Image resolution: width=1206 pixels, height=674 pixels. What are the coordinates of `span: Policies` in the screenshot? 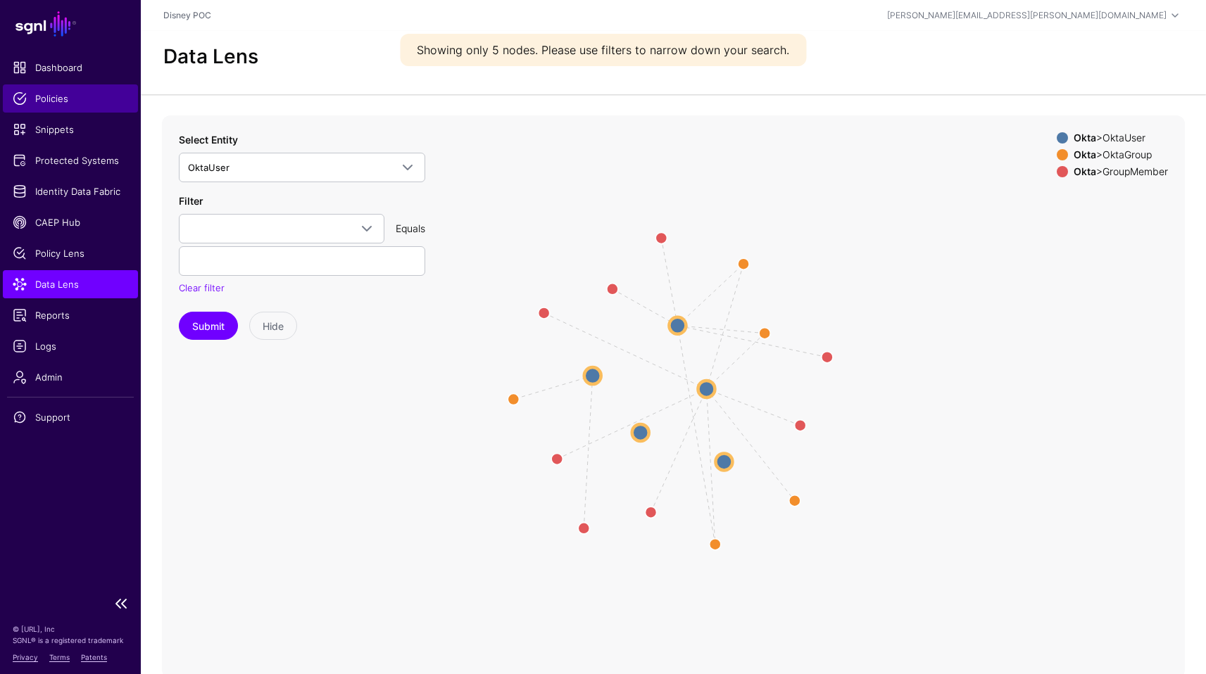 It's located at (70, 99).